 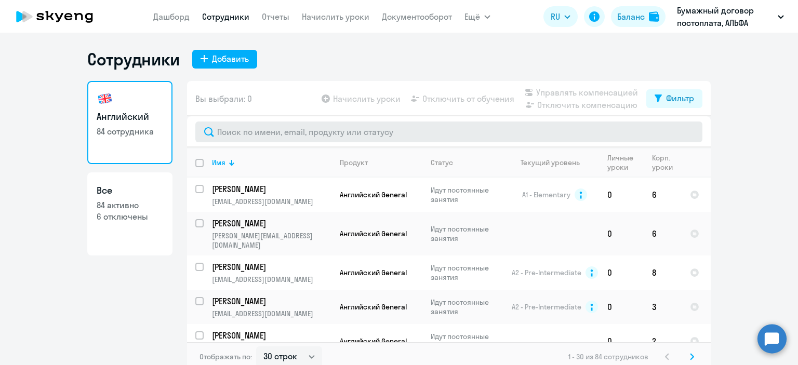 I want to click on input: Поиск по имени, email, продукту или статусу, so click(x=449, y=132).